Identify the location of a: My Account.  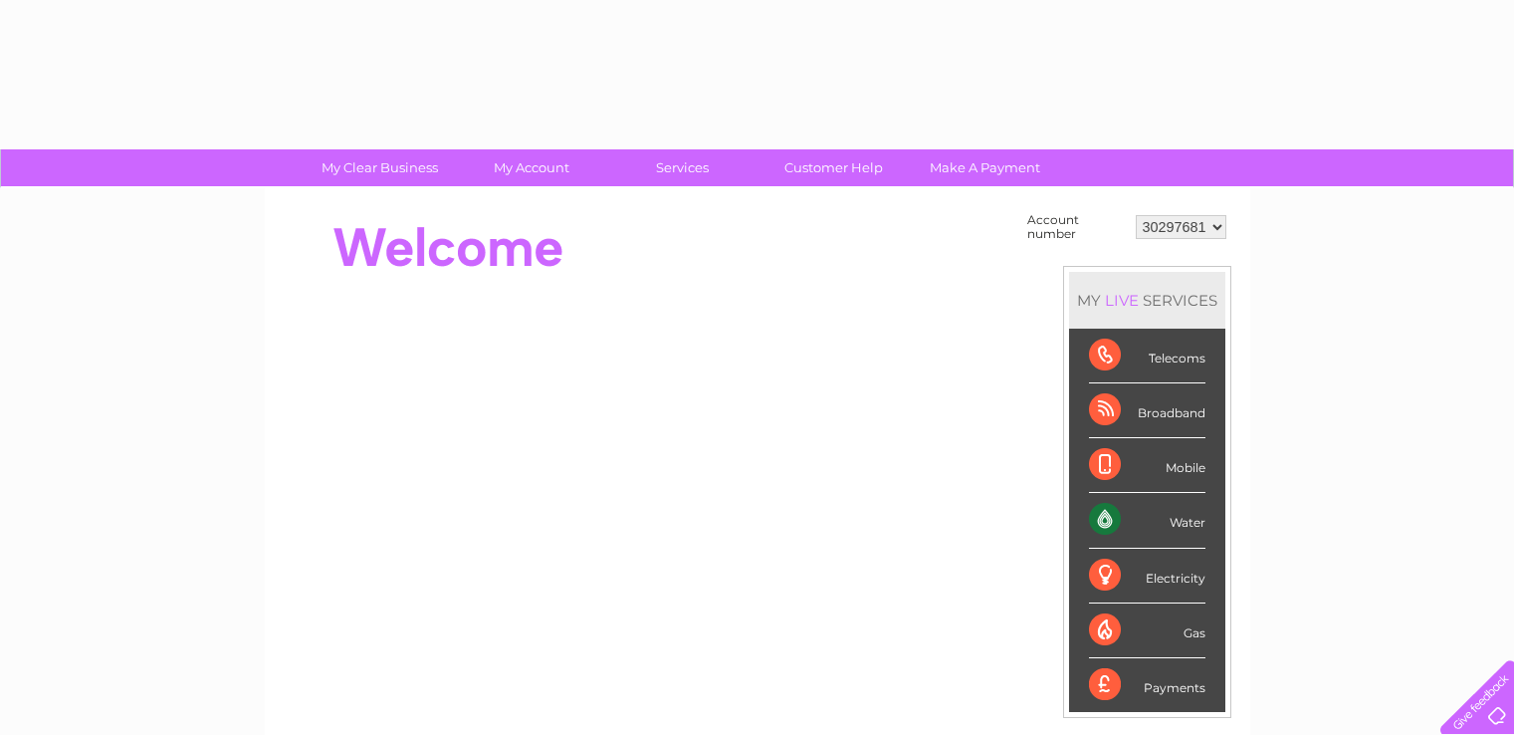
(531, 167).